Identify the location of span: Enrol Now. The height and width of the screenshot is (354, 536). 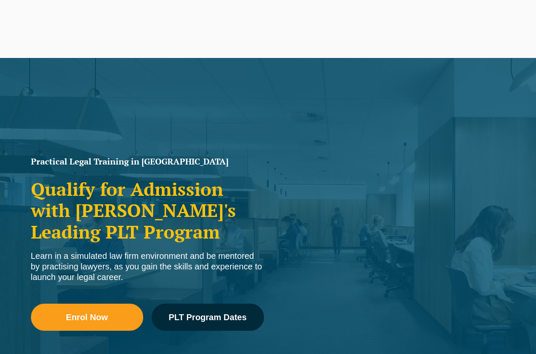
(87, 318).